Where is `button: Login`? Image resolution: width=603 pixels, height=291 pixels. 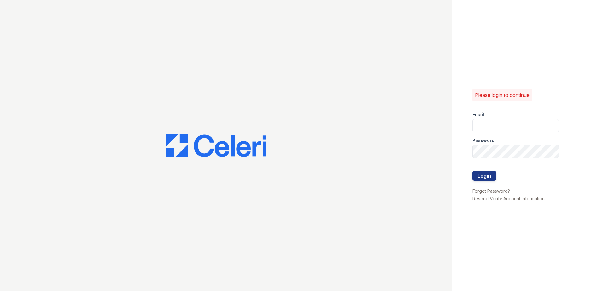
button: Login is located at coordinates (484, 176).